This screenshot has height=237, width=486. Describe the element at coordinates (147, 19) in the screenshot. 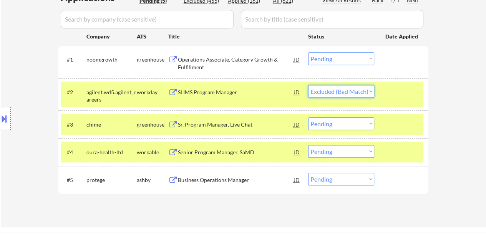

I see `input: Search by company (case sensitive)` at that location.